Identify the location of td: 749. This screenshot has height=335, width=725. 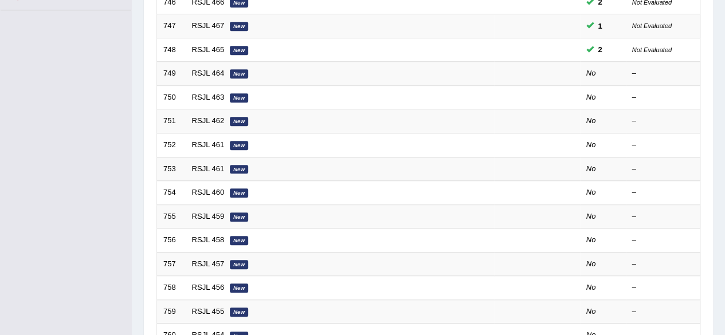
(171, 74).